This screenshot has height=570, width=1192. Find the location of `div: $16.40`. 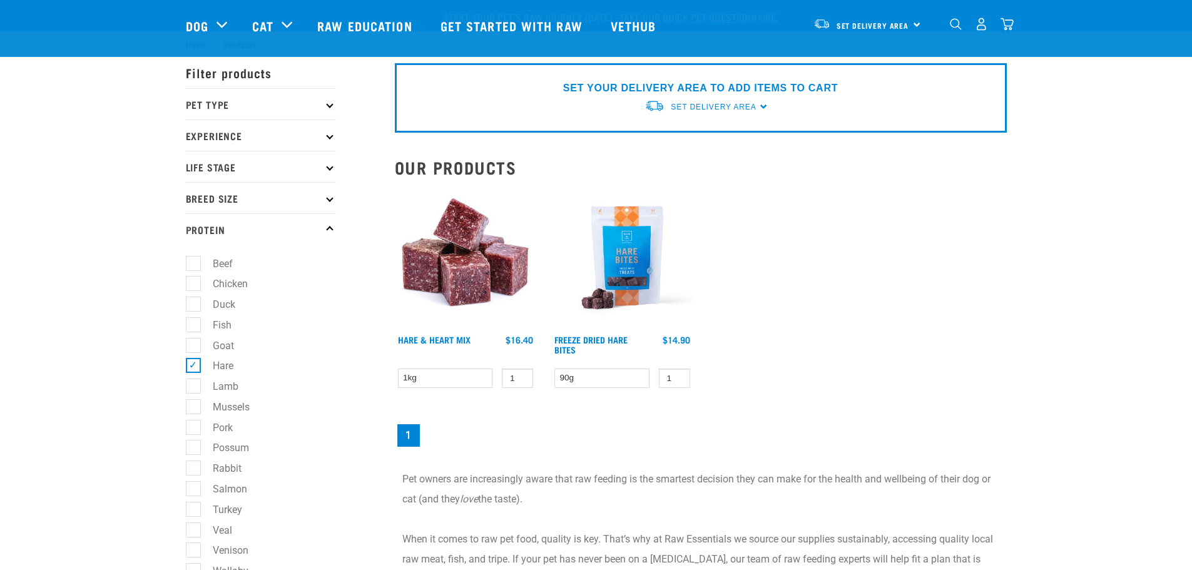

div: $16.40 is located at coordinates (519, 340).